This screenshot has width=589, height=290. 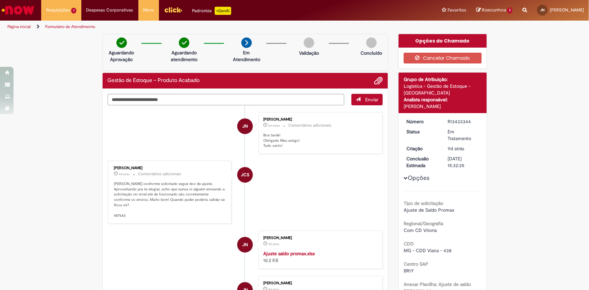 What do you see at coordinates (423, 203) in the screenshot?
I see `b: Tipo de solicitação` at bounding box center [423, 203].